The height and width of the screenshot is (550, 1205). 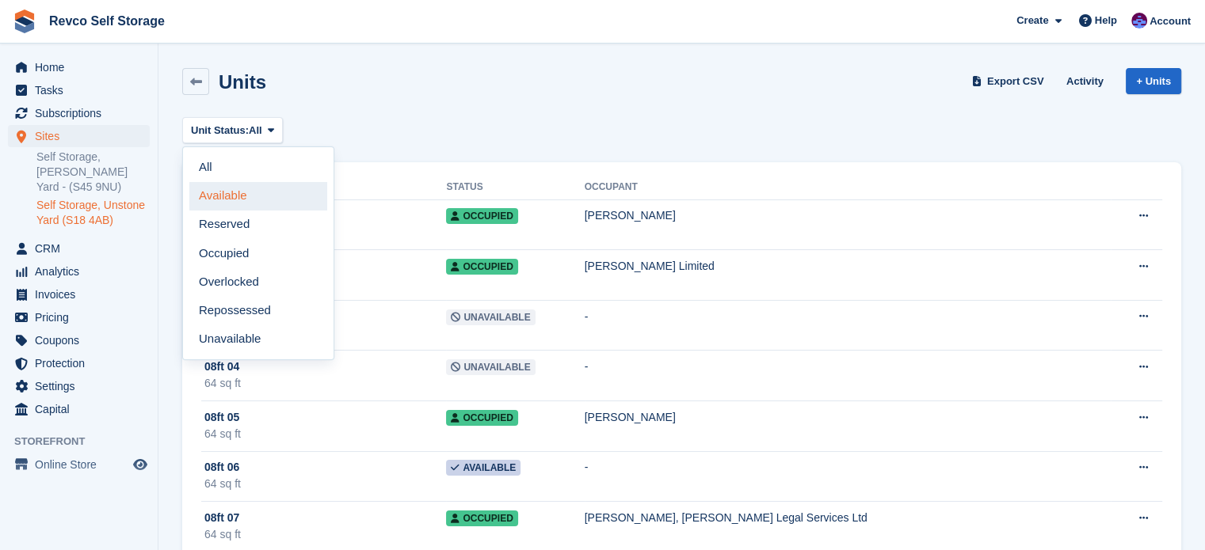 What do you see at coordinates (82, 318) in the screenshot?
I see `span: Pricing` at bounding box center [82, 318].